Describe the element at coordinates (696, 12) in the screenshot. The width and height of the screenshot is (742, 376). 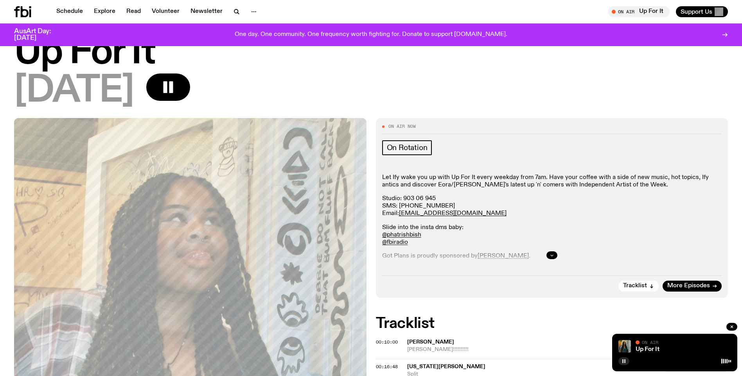
I see `span: Support Us` at that location.